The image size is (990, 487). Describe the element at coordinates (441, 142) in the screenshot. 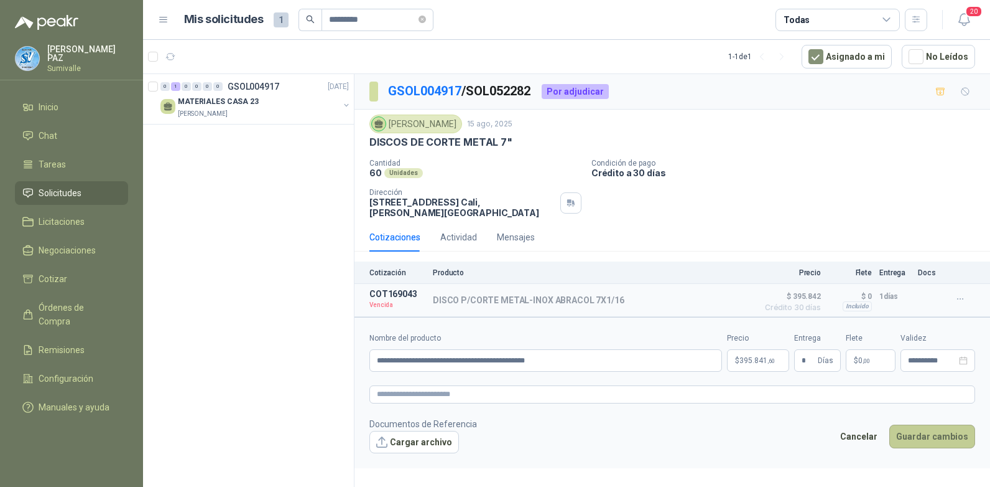

I see `p: DISCOS DE CORTE METAL 7"` at that location.